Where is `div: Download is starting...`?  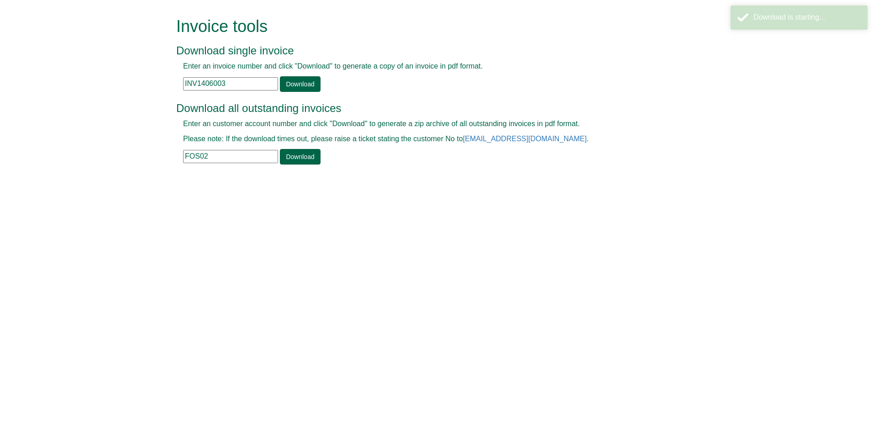 div: Download is starting... is located at coordinates (807, 17).